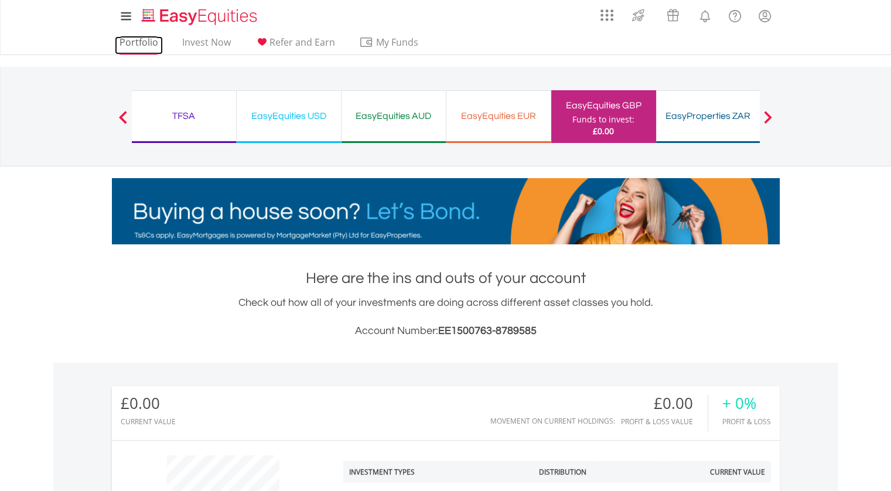  Describe the element at coordinates (446, 331) in the screenshot. I see `h3: Account Number:` at that location.